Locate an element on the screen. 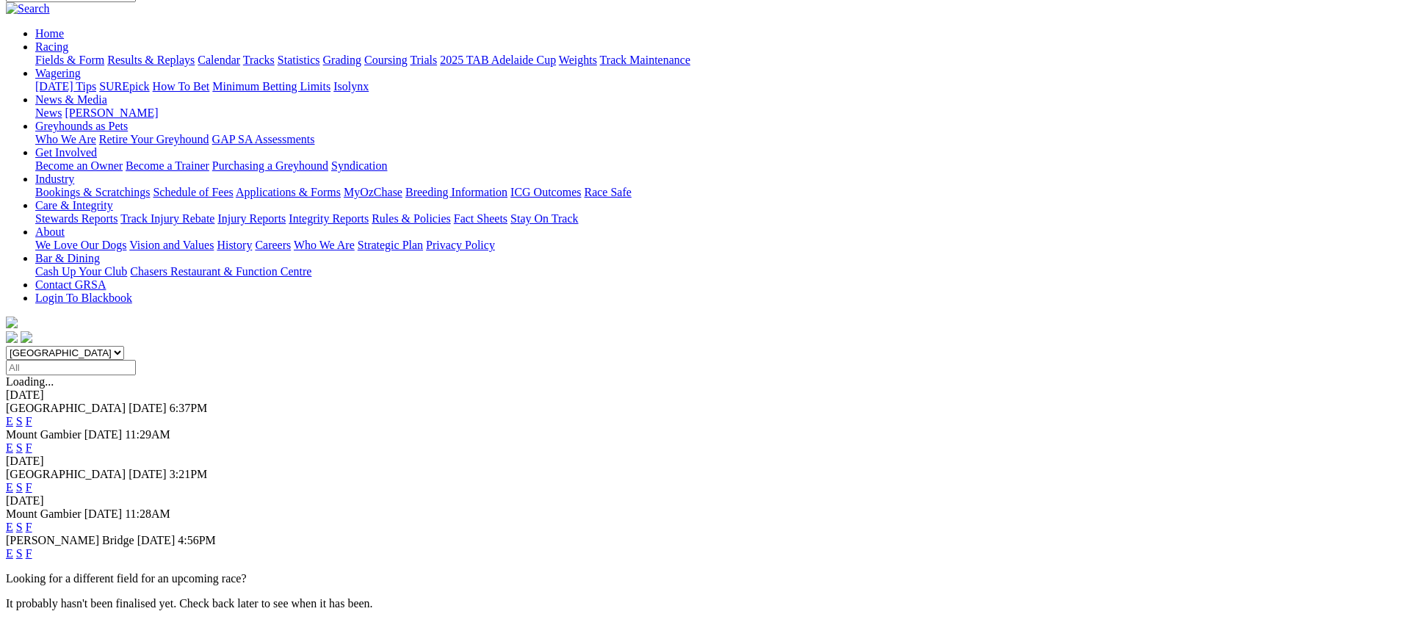  a: Home is located at coordinates (49, 33).